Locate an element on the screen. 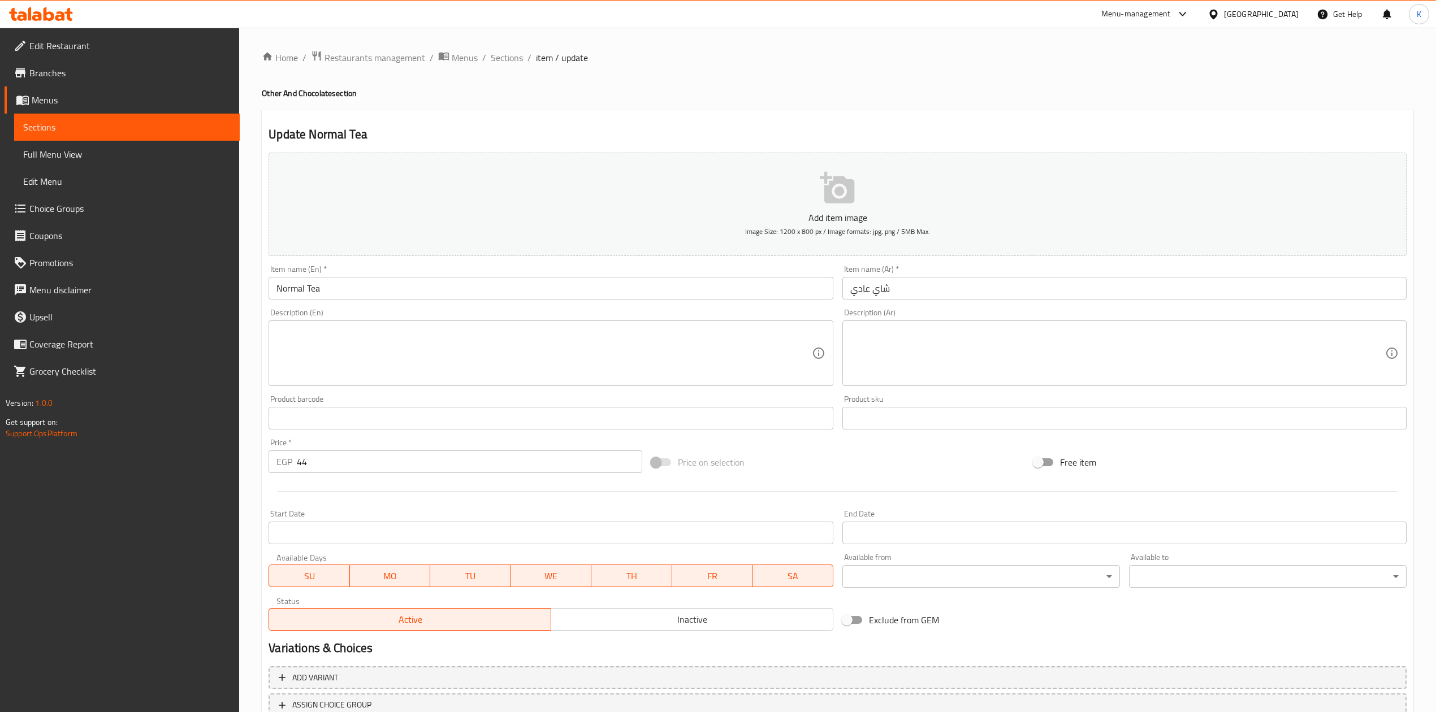 The image size is (1436, 712). div: Menu-management is located at coordinates (1136, 14).